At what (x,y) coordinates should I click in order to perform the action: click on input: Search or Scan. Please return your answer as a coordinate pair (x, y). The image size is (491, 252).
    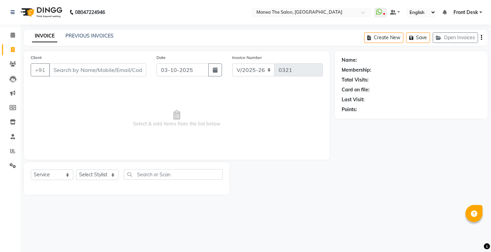
    Looking at the image, I should click on (173, 174).